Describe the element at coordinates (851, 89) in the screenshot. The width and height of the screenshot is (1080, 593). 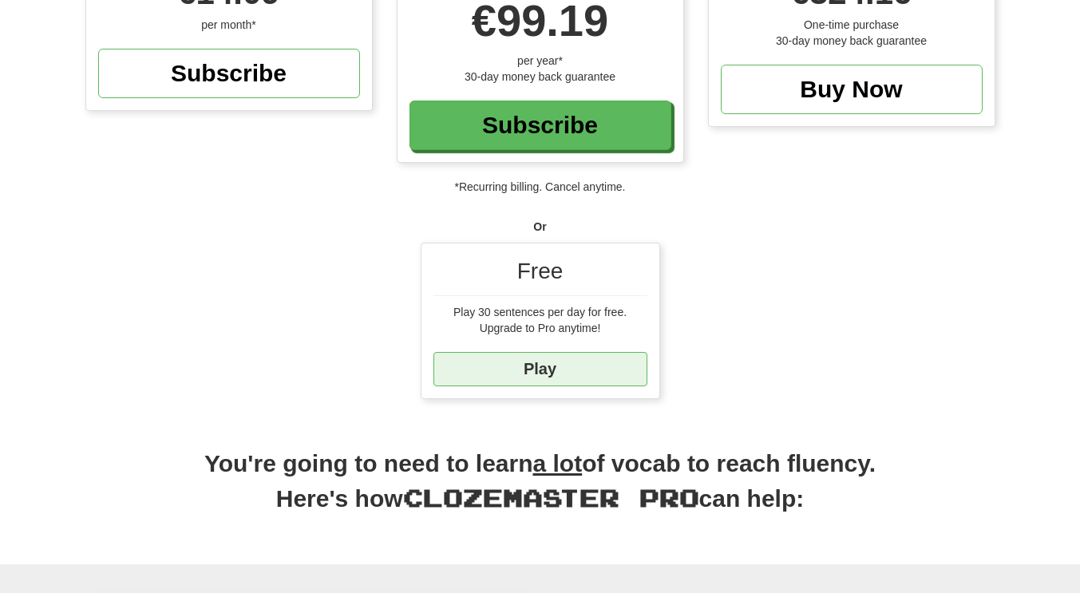
I see `a: Buy Now` at that location.